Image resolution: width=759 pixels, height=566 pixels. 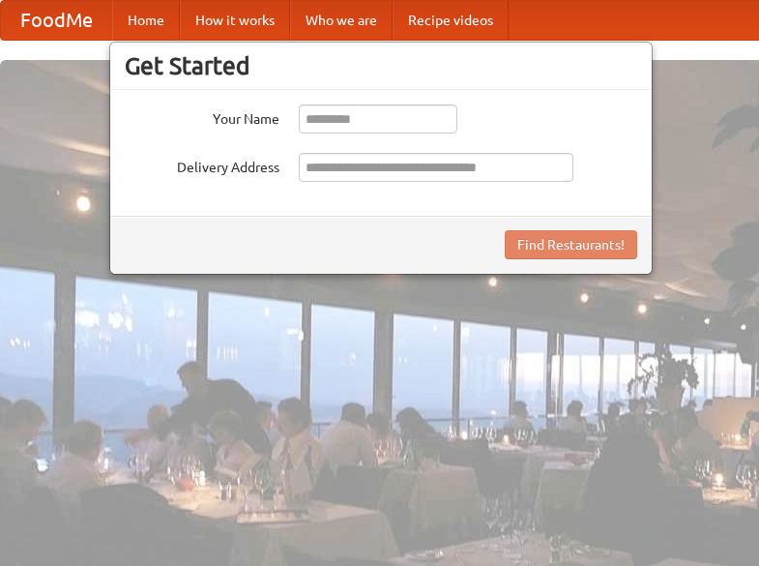 What do you see at coordinates (341, 20) in the screenshot?
I see `a: Who we are` at bounding box center [341, 20].